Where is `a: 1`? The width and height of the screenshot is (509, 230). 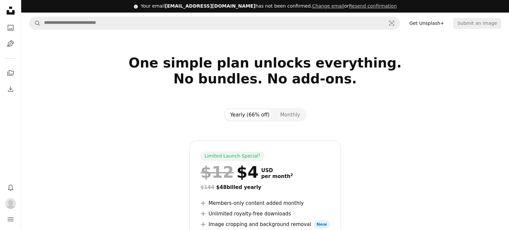 a: 1 is located at coordinates (260, 157).